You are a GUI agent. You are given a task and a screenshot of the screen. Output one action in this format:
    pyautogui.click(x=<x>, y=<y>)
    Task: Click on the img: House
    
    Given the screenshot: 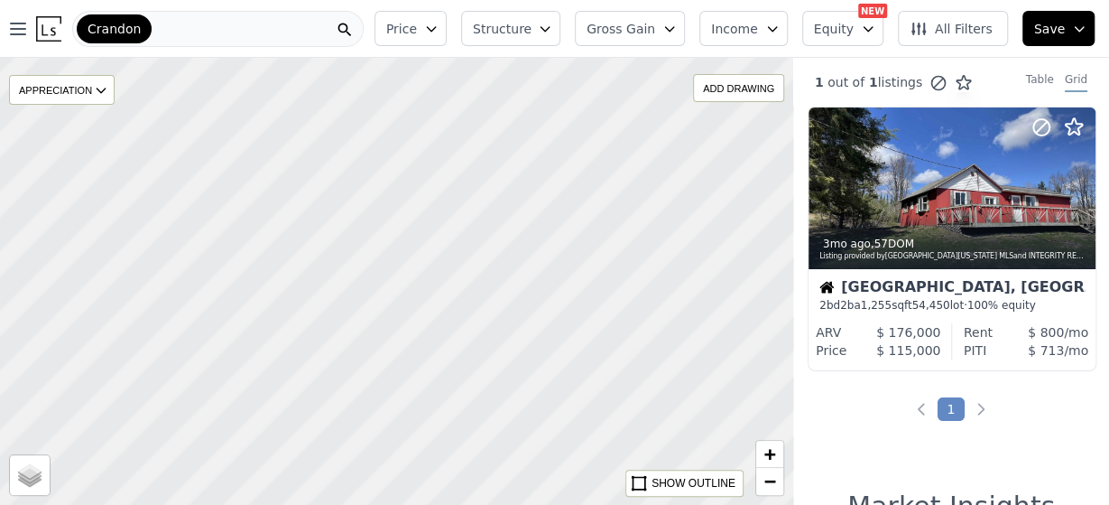 What is the action you would take?
    pyautogui.click(x=827, y=287)
    